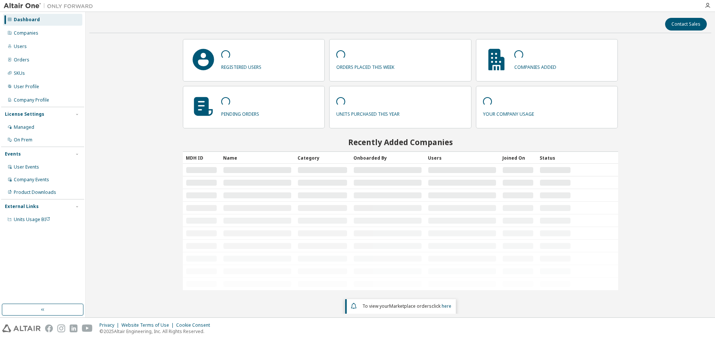 This screenshot has height=339, width=715. I want to click on div: License Settings, so click(25, 114).